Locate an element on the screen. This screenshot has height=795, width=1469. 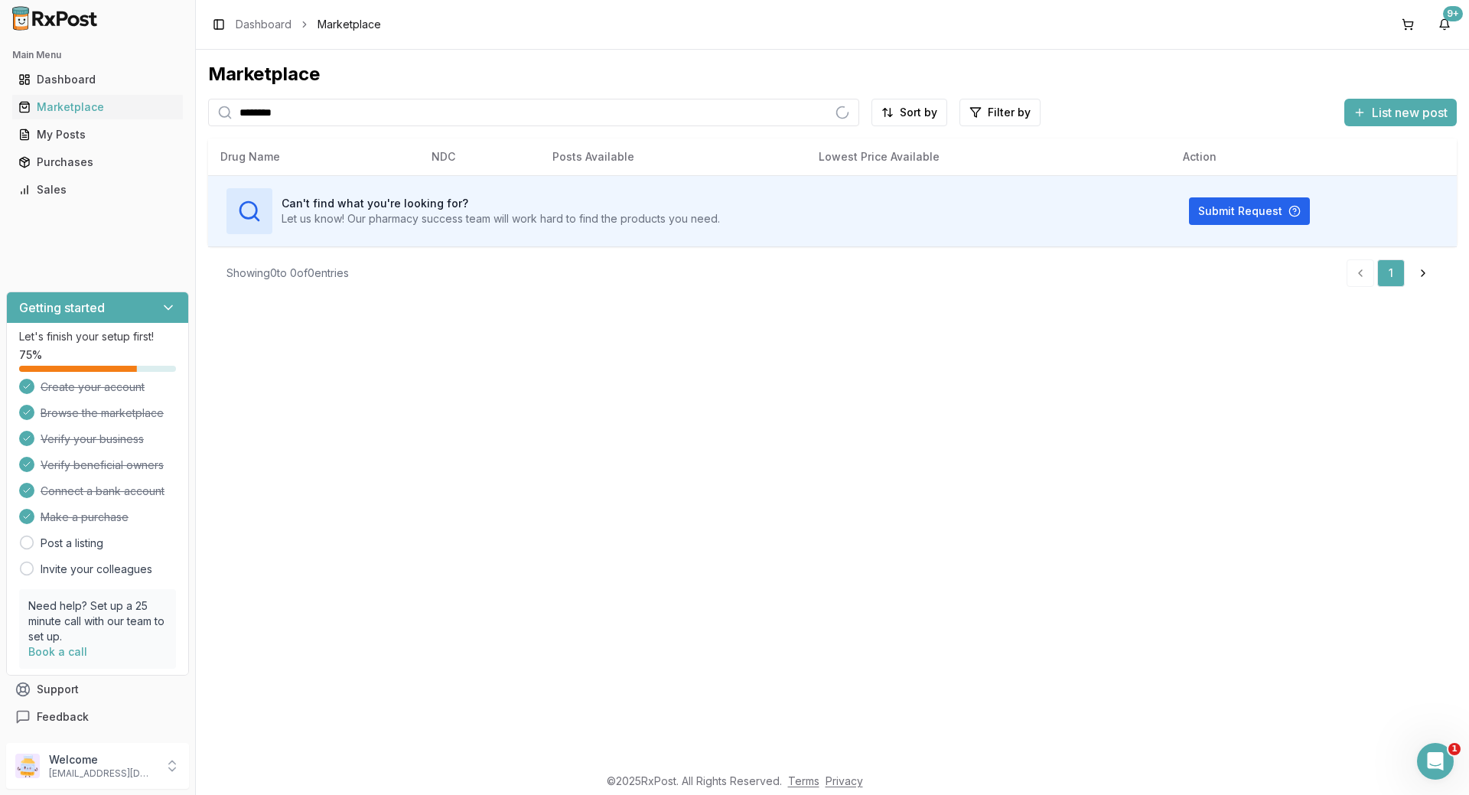
div: Sales is located at coordinates (97, 190).